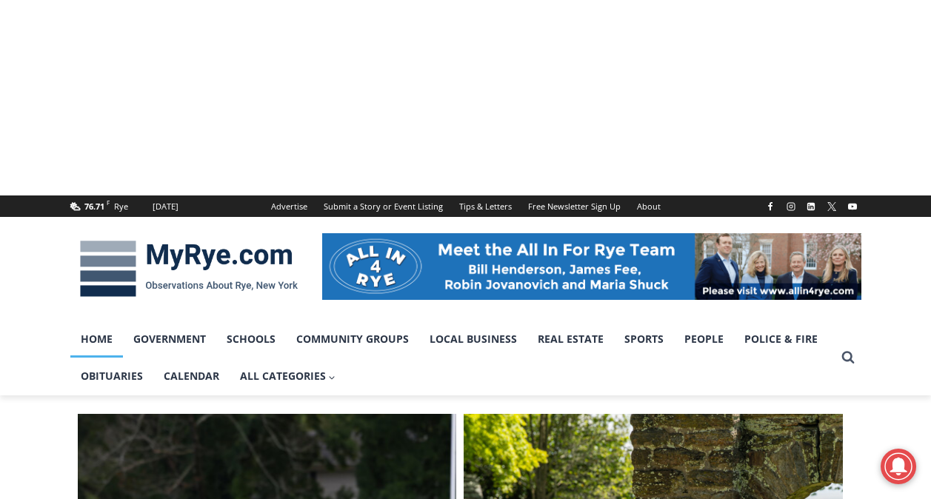  What do you see at coordinates (848, 358) in the screenshot?
I see `button: View Search Form` at bounding box center [848, 358].